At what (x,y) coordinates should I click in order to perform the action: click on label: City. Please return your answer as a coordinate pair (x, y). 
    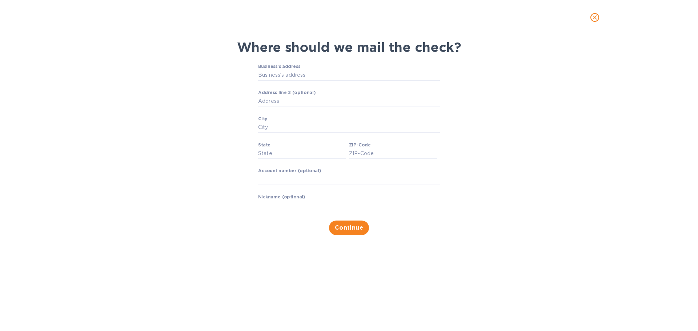
    Looking at the image, I should click on (263, 119).